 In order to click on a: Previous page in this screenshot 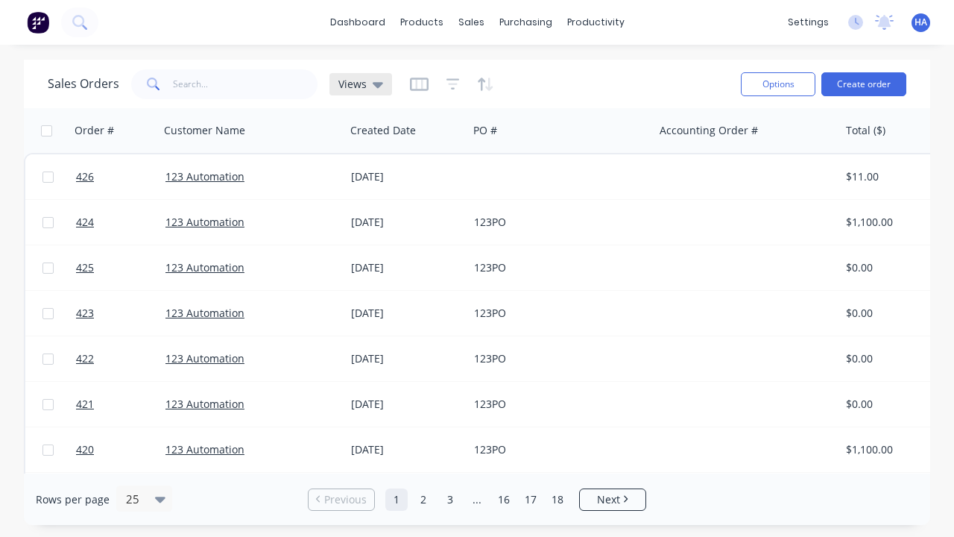, I will do `click(342, 500)`.